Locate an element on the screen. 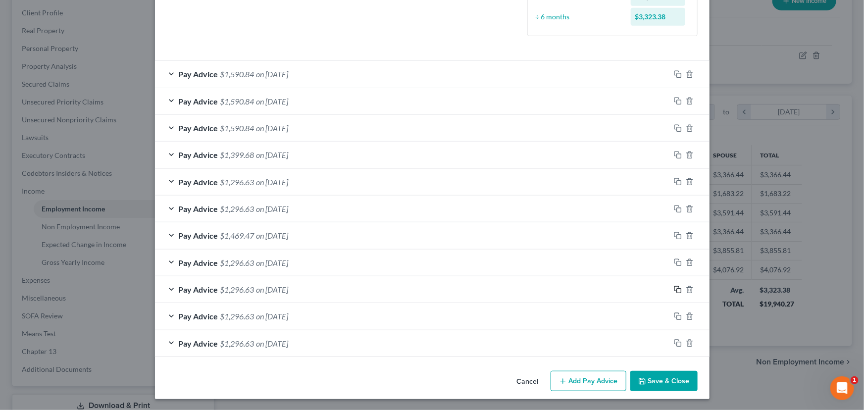 The image size is (864, 410). span: $1,469.47 is located at coordinates (237, 235).